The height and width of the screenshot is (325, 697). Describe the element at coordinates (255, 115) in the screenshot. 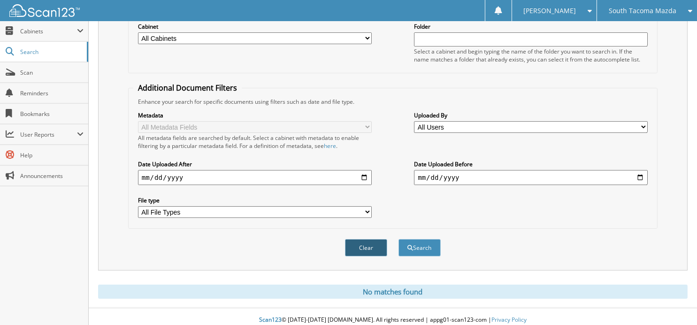

I see `label: Metadata` at that location.